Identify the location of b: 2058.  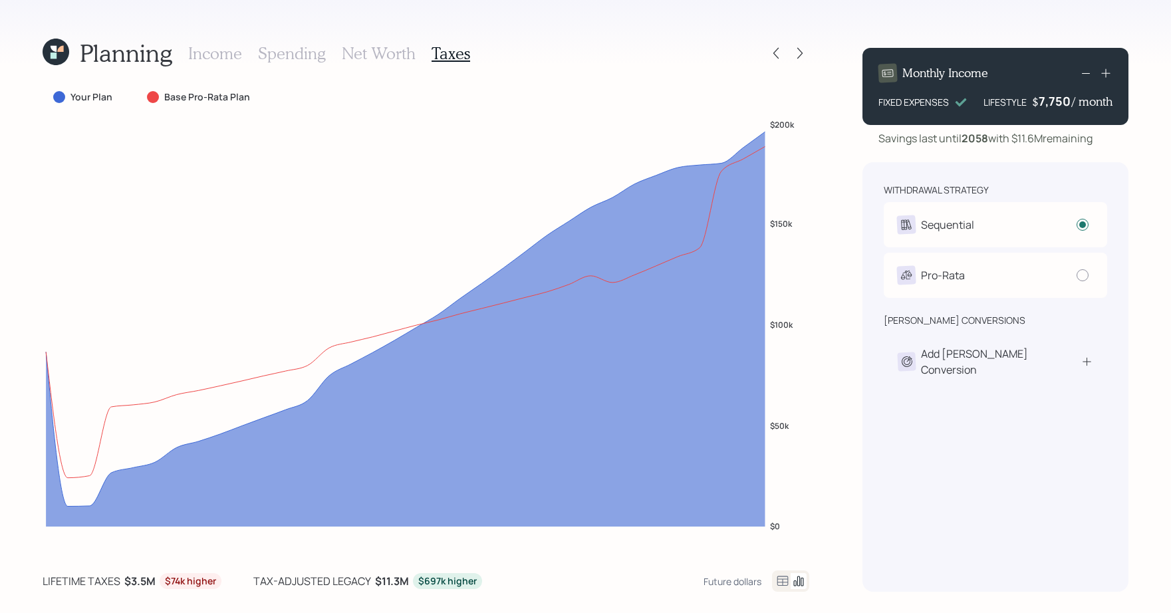
(975, 138).